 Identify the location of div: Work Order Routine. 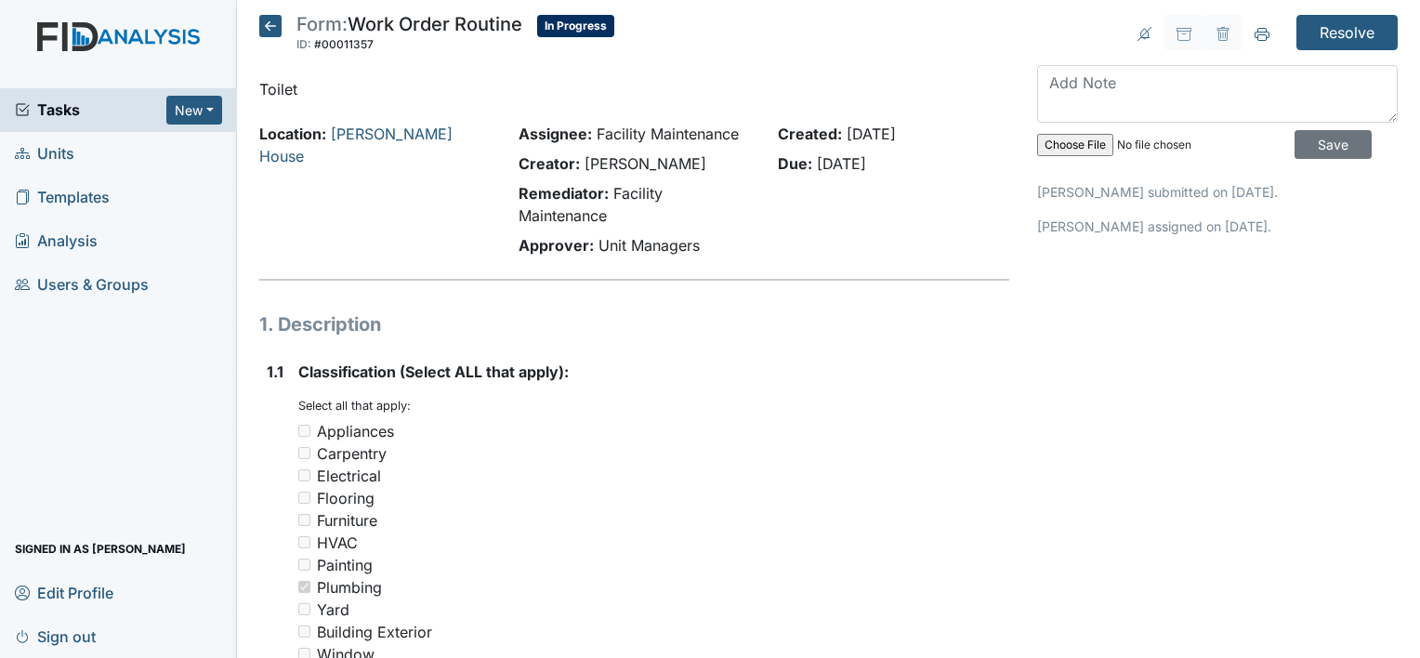
(409, 35).